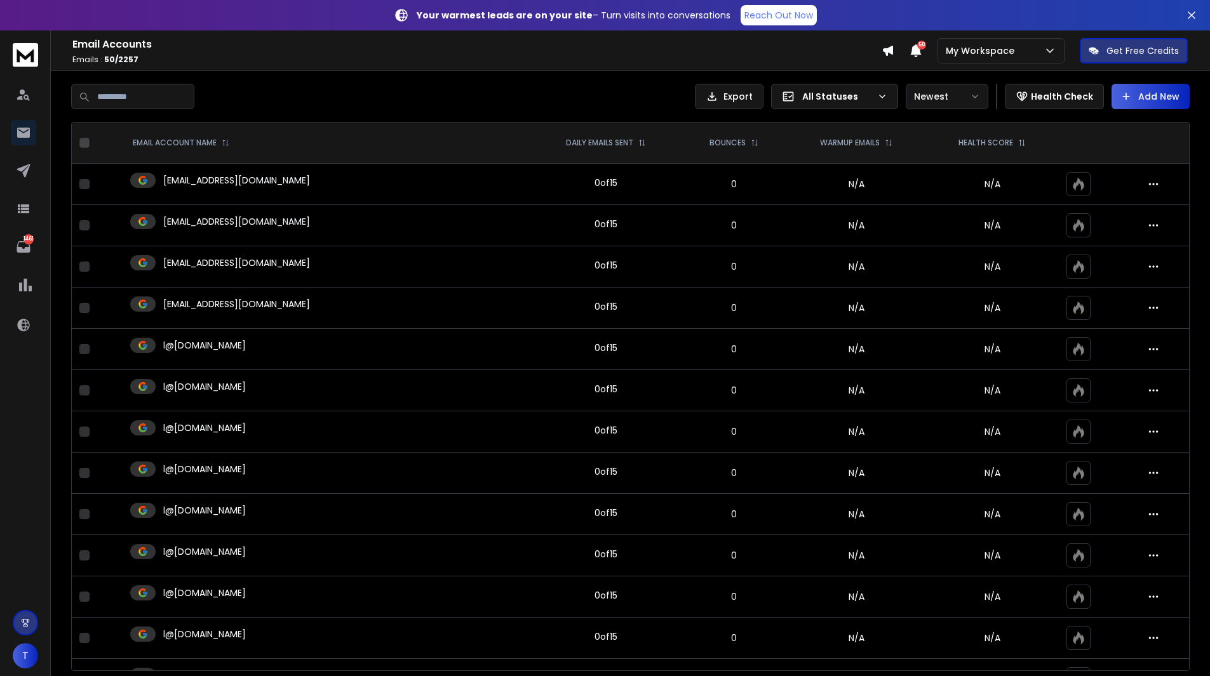  I want to click on button: T, so click(25, 656).